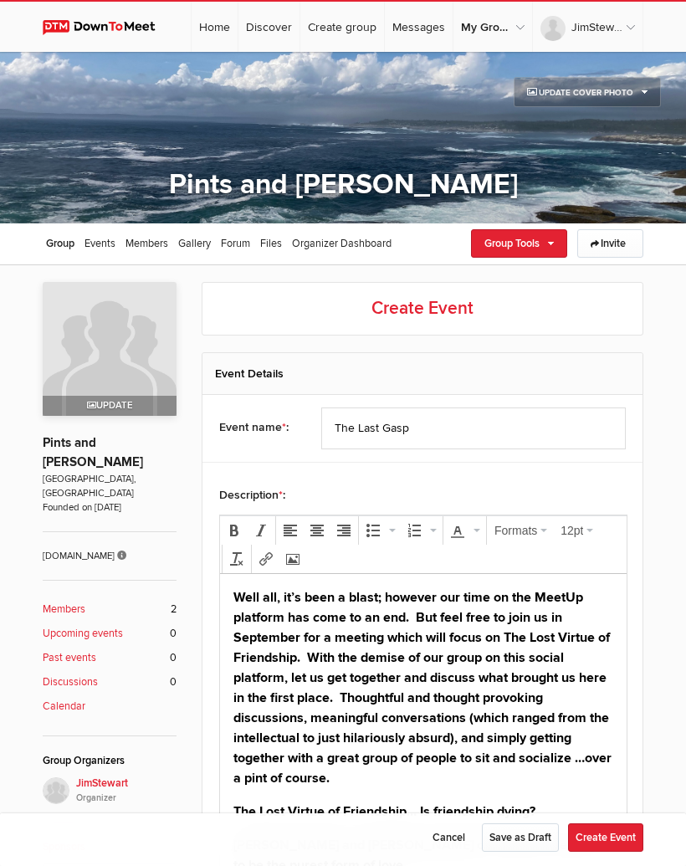 This screenshot has width=686, height=866. Describe the element at coordinates (126, 799) in the screenshot. I see `i: Organizer` at that location.